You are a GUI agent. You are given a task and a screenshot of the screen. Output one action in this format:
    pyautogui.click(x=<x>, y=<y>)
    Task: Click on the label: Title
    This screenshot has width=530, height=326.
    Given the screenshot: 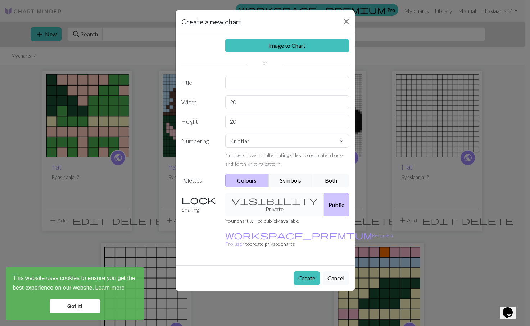 What is the action you would take?
    pyautogui.click(x=199, y=83)
    